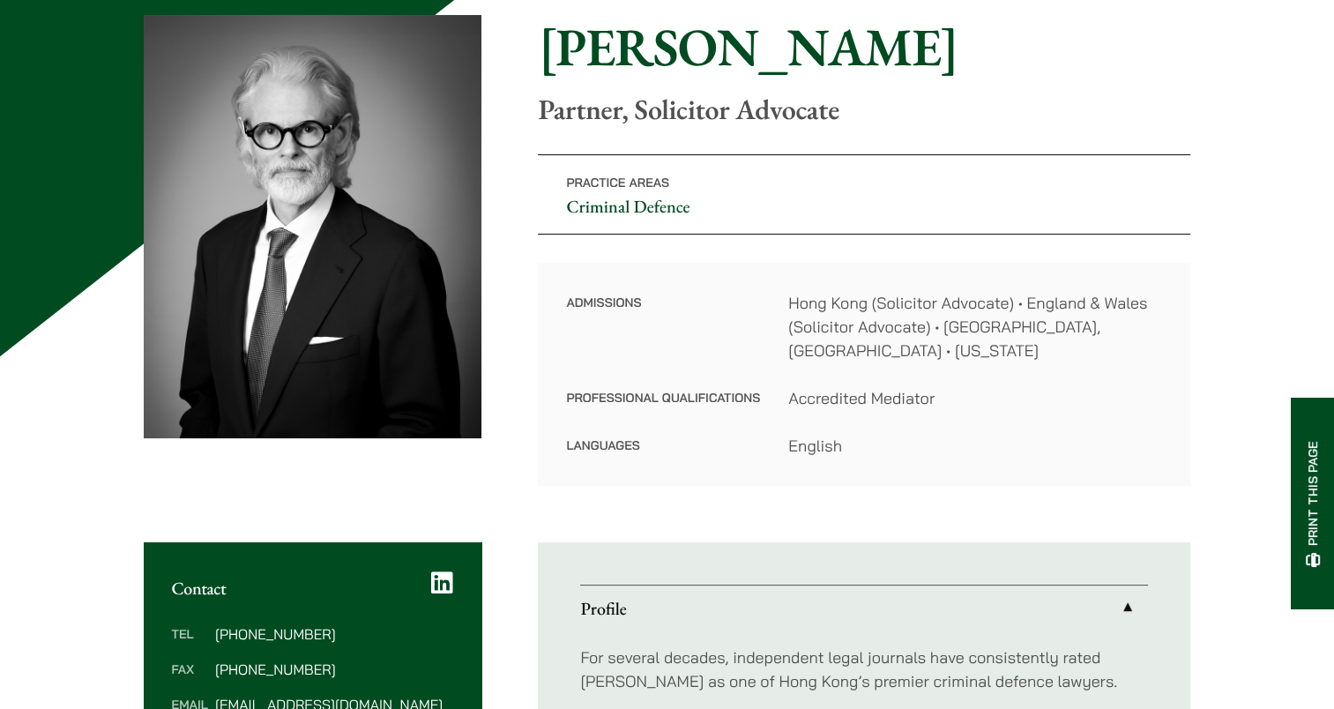 Image resolution: width=1334 pixels, height=709 pixels. What do you see at coordinates (864, 109) in the screenshot?
I see `p: Partner, Solicitor Advocate` at bounding box center [864, 109].